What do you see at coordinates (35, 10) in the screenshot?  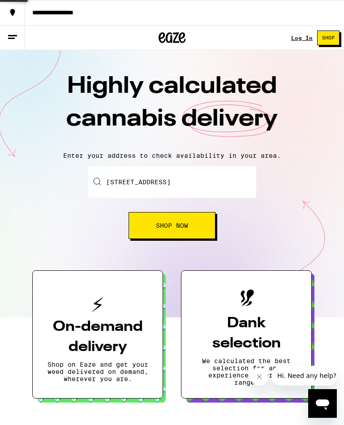 I see `span: Hi. Need any help?` at bounding box center [35, 10].